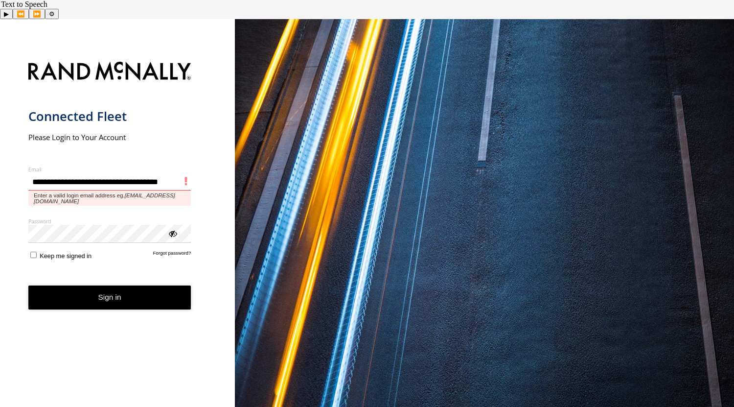 The width and height of the screenshot is (734, 407). Describe the element at coordinates (110, 137) in the screenshot. I see `h2: Please Login to Your Account` at that location.